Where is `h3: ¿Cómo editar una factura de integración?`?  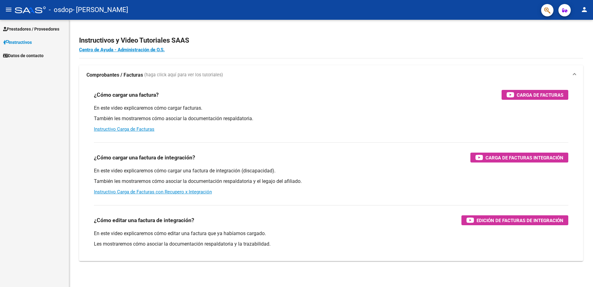 h3: ¿Cómo editar una factura de integración? is located at coordinates (144, 220).